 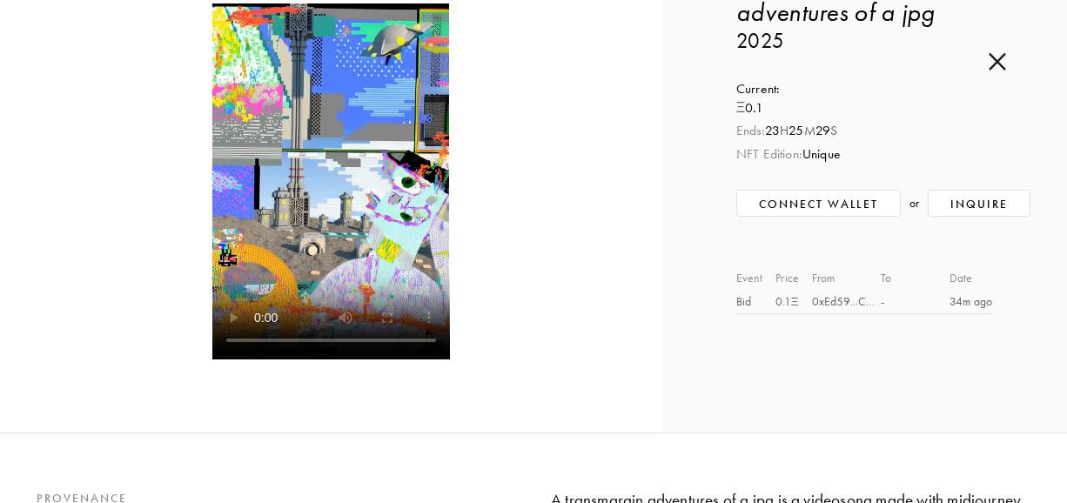 What do you see at coordinates (809, 130) in the screenshot?
I see `span: M` at bounding box center [809, 130].